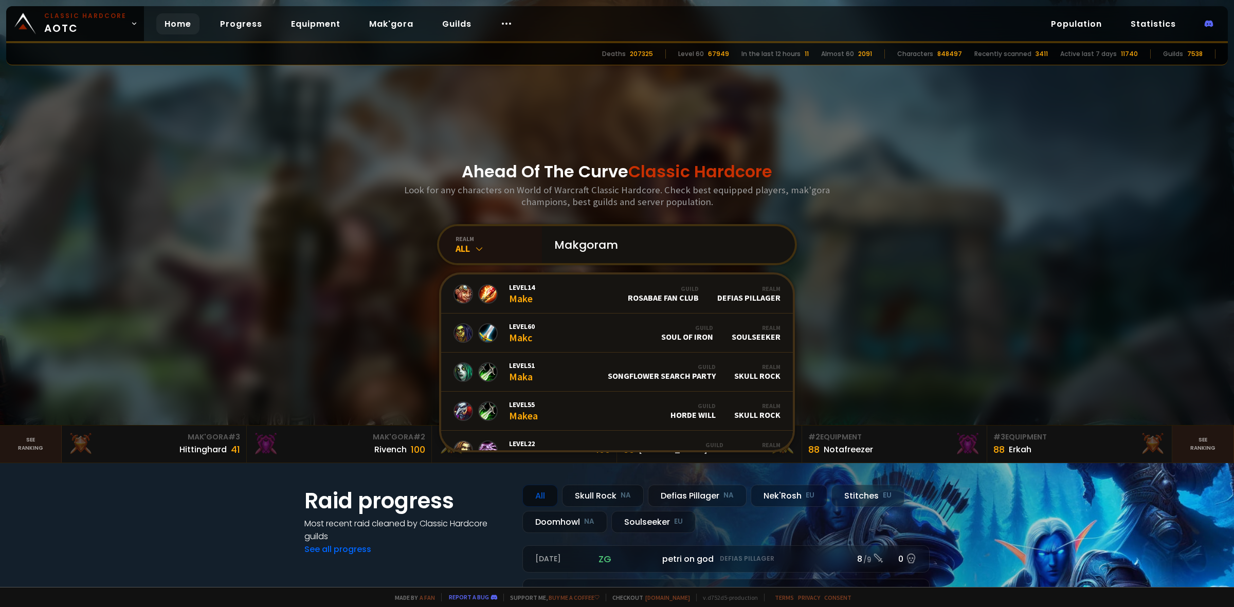 This screenshot has width=1234, height=607. Describe the element at coordinates (1172, 54) in the screenshot. I see `div: Guilds` at that location.